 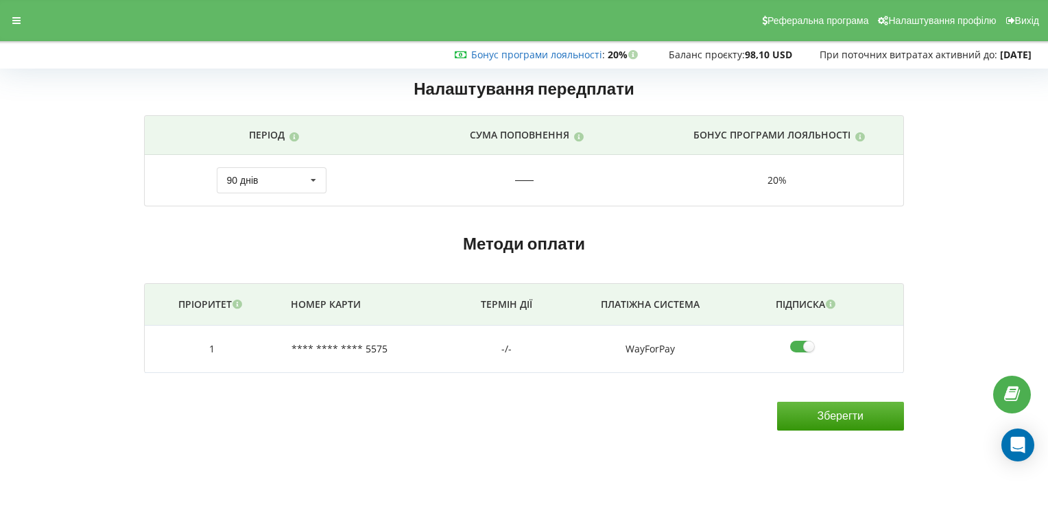 What do you see at coordinates (768, 54) in the screenshot?
I see `strong: 98,10 USD` at bounding box center [768, 54].